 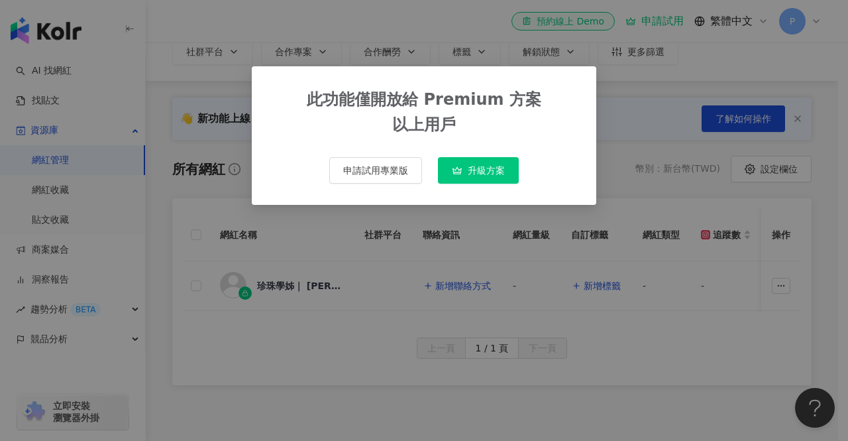 I want to click on button: 申請試用專業版, so click(x=376, y=170).